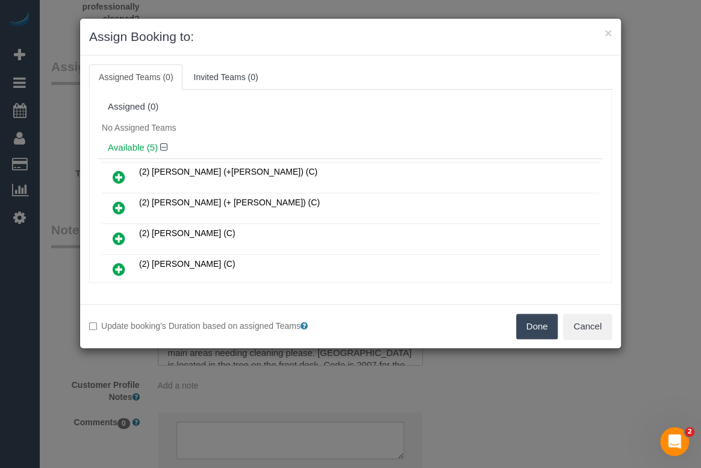 This screenshot has width=701, height=468. What do you see at coordinates (135, 77) in the screenshot?
I see `a: Assigned Teams (0)` at bounding box center [135, 77].